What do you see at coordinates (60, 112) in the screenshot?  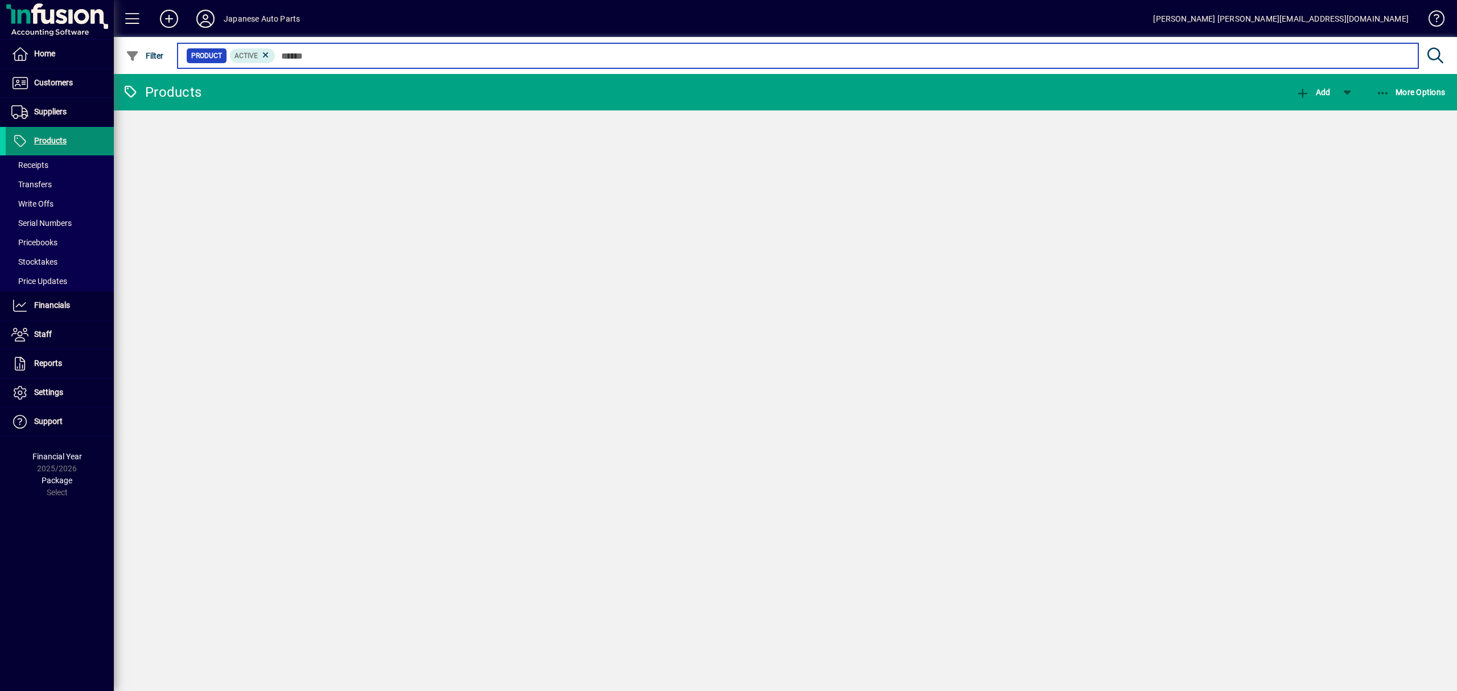 I see `a: Suppliers` at bounding box center [60, 112].